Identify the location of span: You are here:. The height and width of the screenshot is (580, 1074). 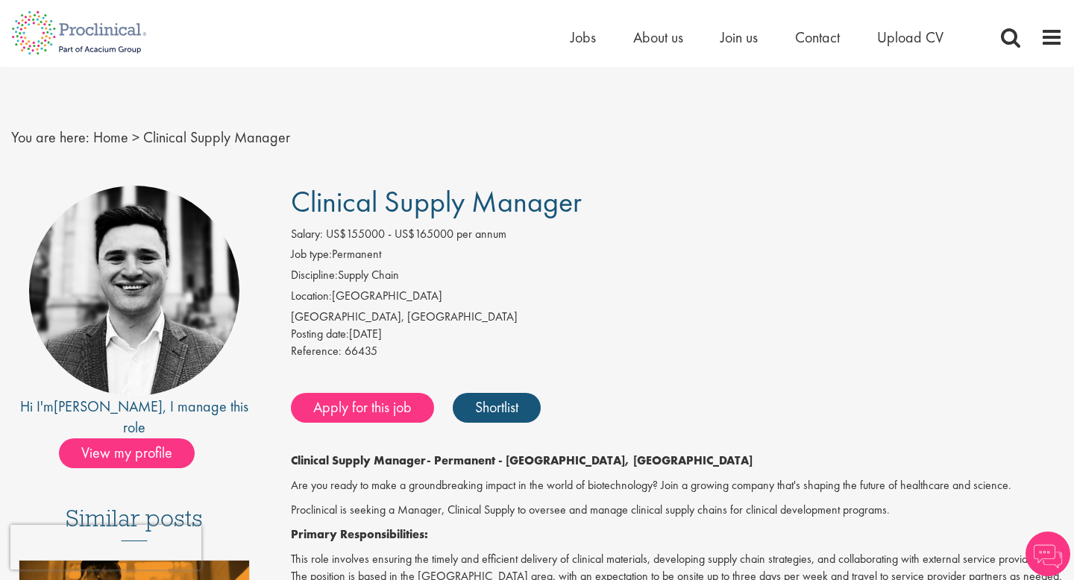
(50, 137).